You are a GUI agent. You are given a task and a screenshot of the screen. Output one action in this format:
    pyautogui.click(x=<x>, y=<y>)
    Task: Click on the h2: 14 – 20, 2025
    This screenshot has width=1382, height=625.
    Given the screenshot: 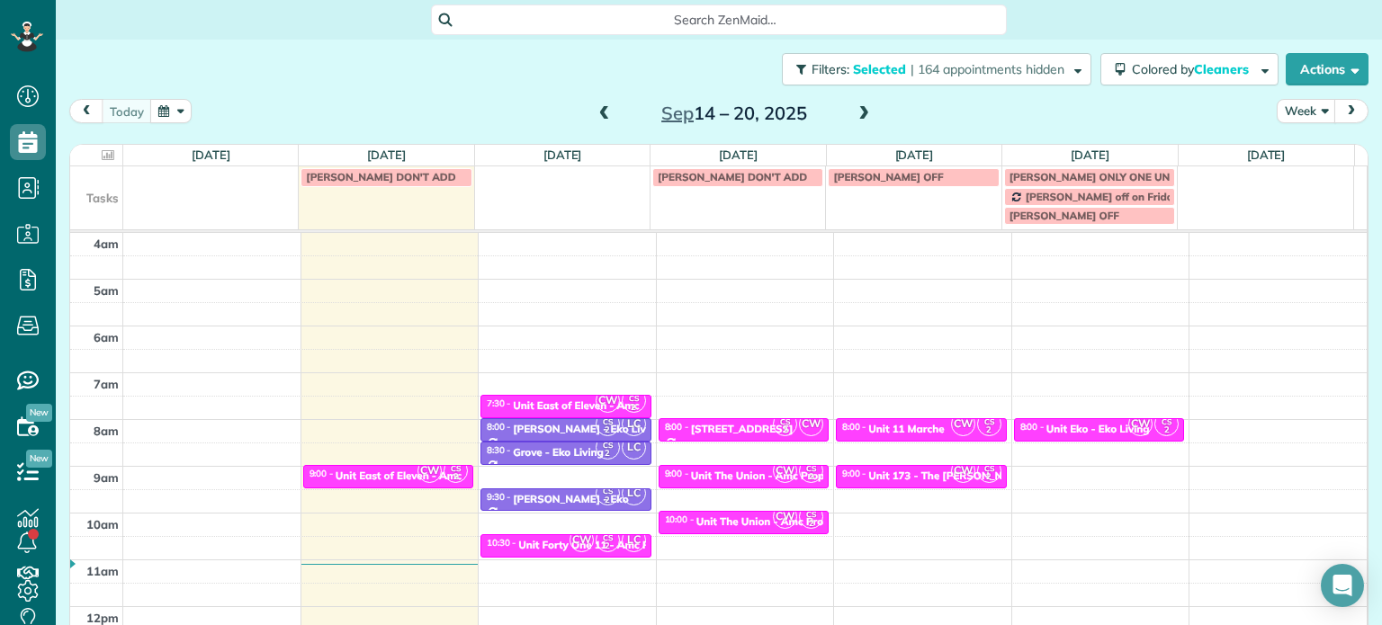 What is the action you would take?
    pyautogui.click(x=734, y=113)
    